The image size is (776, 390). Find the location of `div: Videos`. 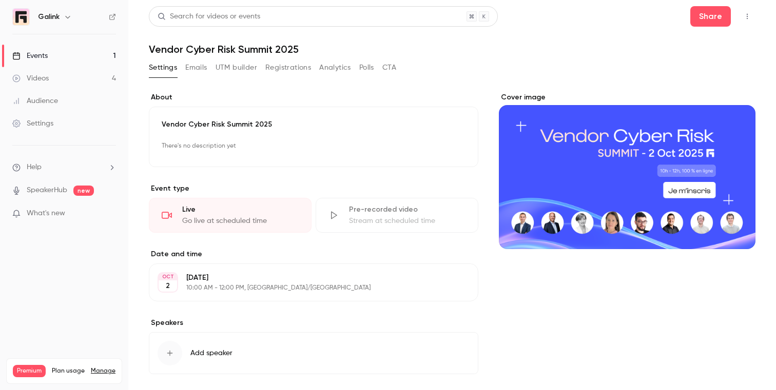

div: Videos is located at coordinates (30, 78).